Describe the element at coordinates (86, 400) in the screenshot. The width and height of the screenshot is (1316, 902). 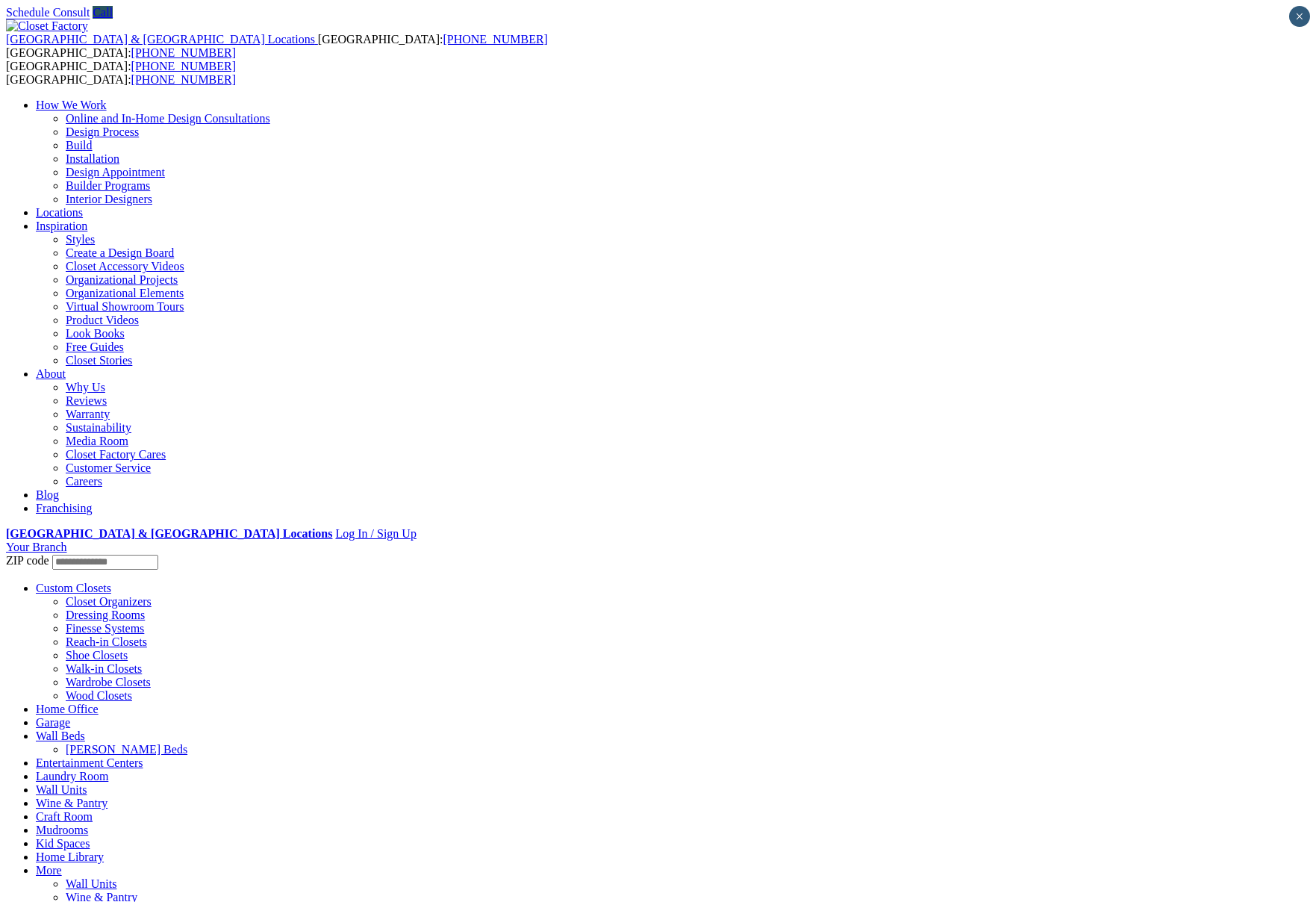
I see `a: Reviews` at that location.